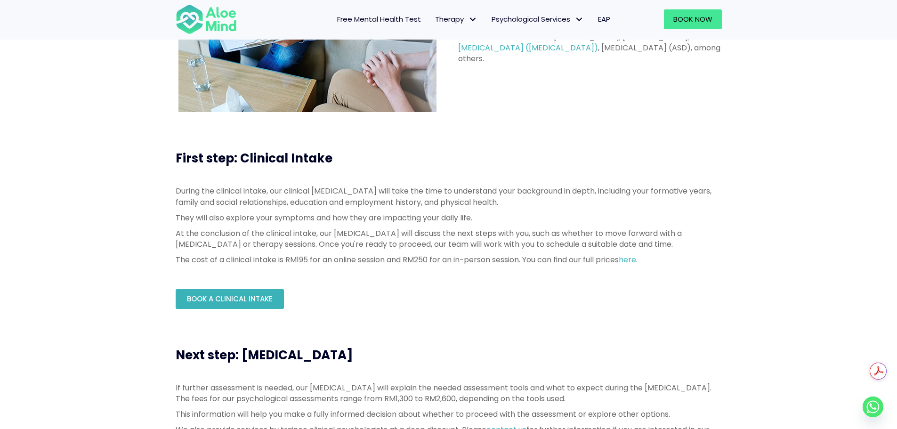 This screenshot has width=897, height=429. I want to click on a: TherapyTherapy: submenu, so click(456, 19).